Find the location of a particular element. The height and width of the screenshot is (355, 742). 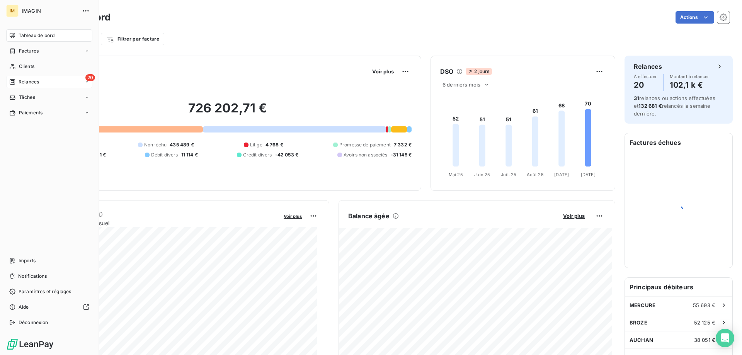

span: relances ou actions effectuées et relancés la semaine dernière. is located at coordinates (674, 106).